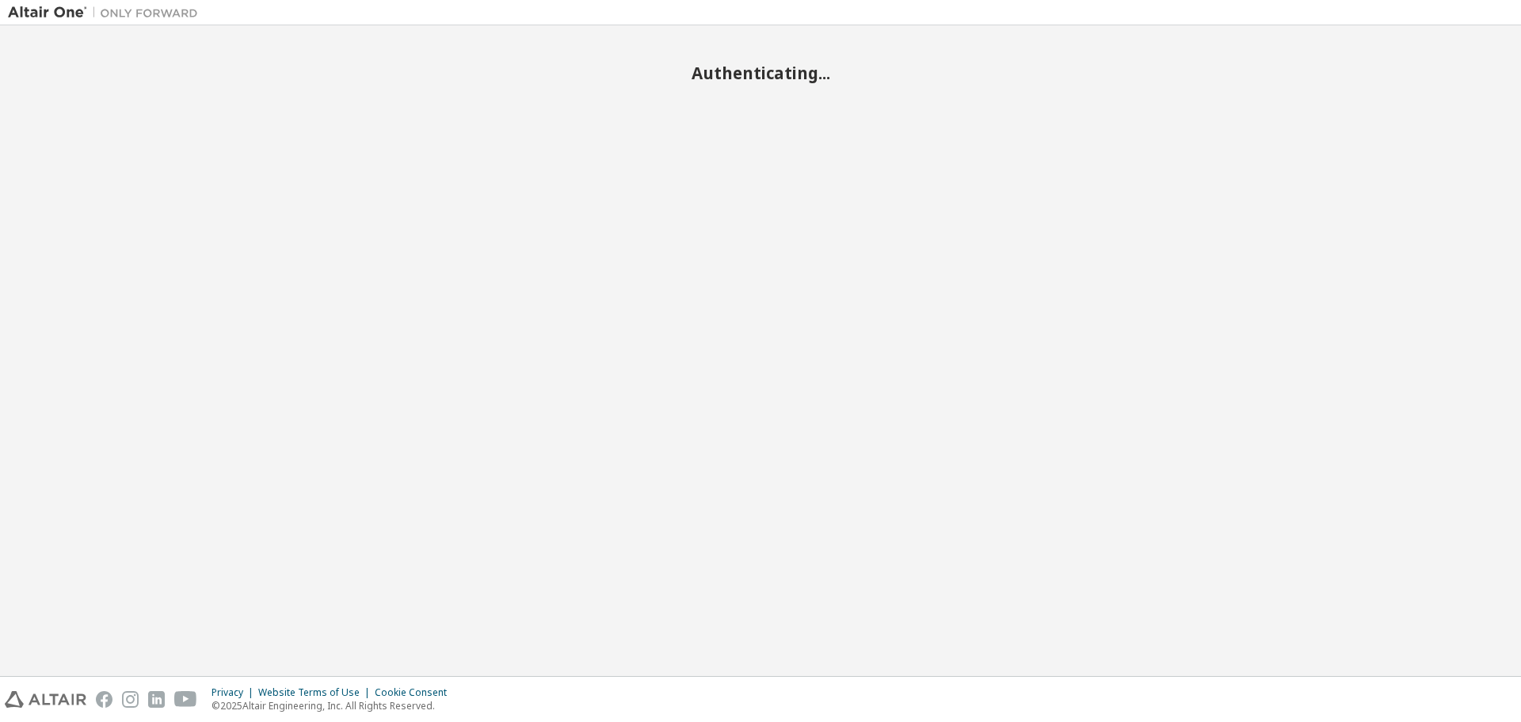 This screenshot has width=1521, height=722. I want to click on div: Cookie Consent, so click(415, 692).